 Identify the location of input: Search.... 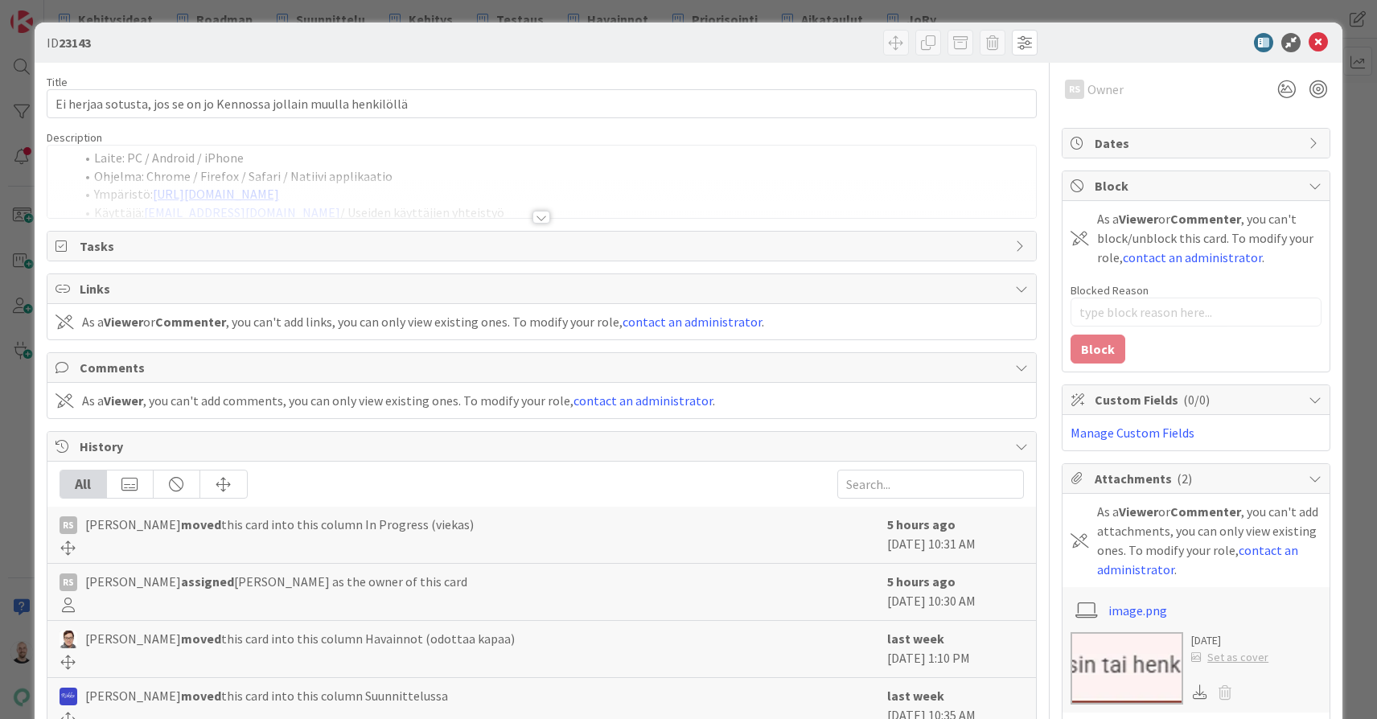
(931, 484).